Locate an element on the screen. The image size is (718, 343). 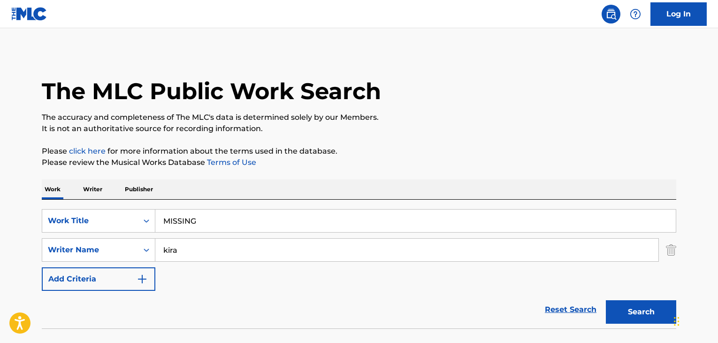
img: help is located at coordinates (636, 14).